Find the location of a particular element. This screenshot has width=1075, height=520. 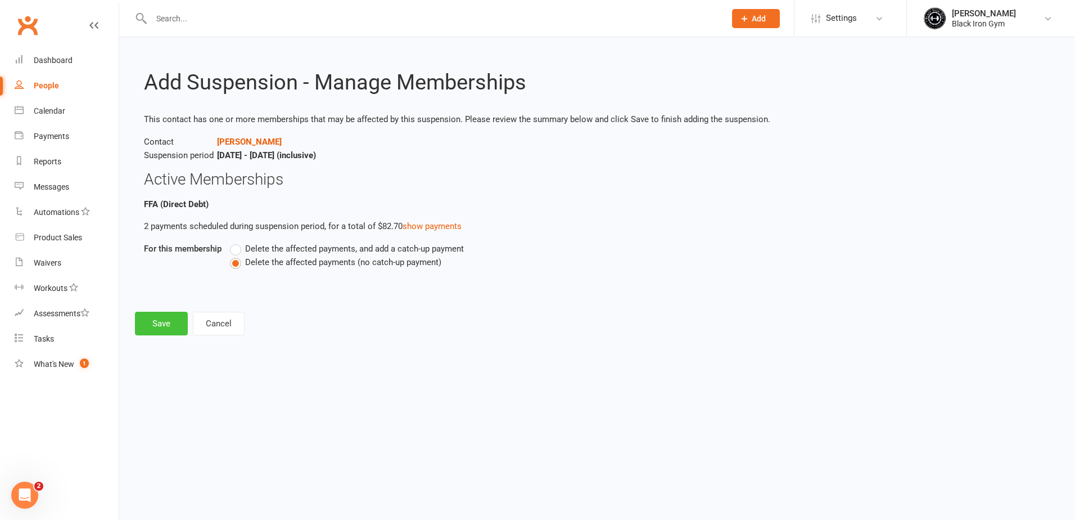

a: Automations is located at coordinates (66, 212).